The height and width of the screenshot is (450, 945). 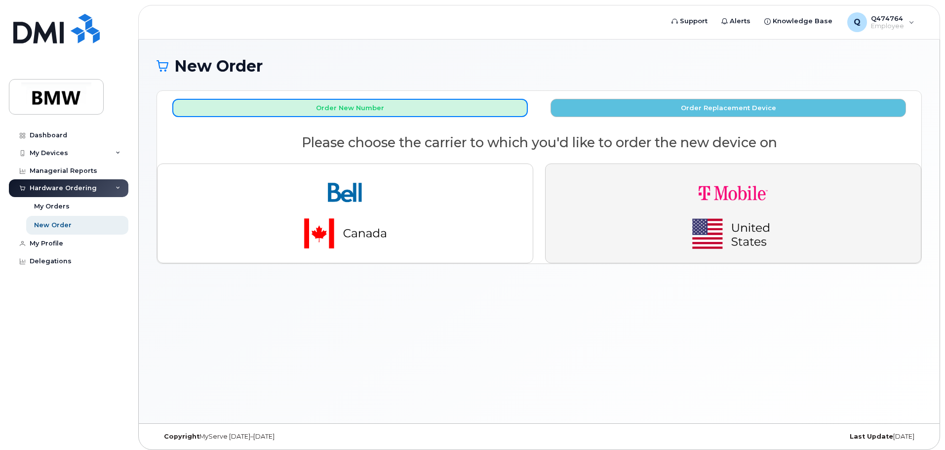 I want to click on button: Order Replacement Device, so click(x=728, y=108).